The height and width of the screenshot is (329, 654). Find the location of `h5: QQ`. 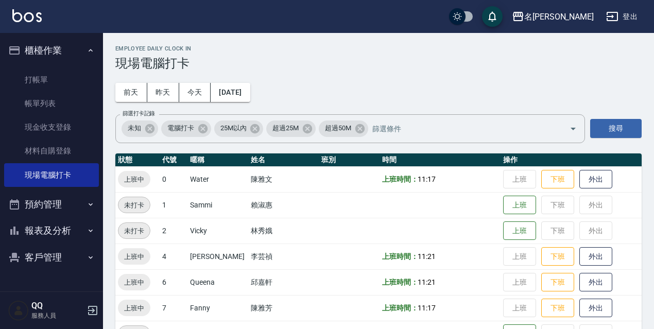

h5: QQ is located at coordinates (58, 306).